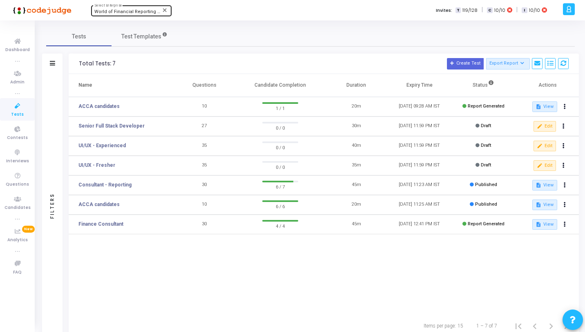 The image size is (585, 332). Describe the element at coordinates (280, 206) in the screenshot. I see `span: 6 / 6` at that location.